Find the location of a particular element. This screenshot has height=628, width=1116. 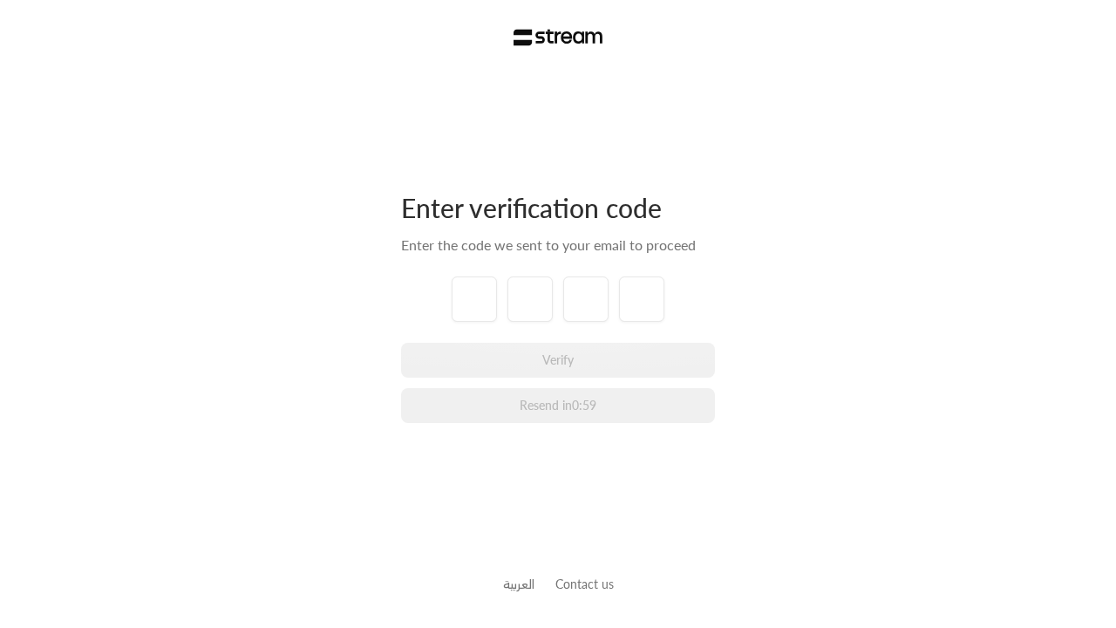

button: Contact us is located at coordinates (584, 583).